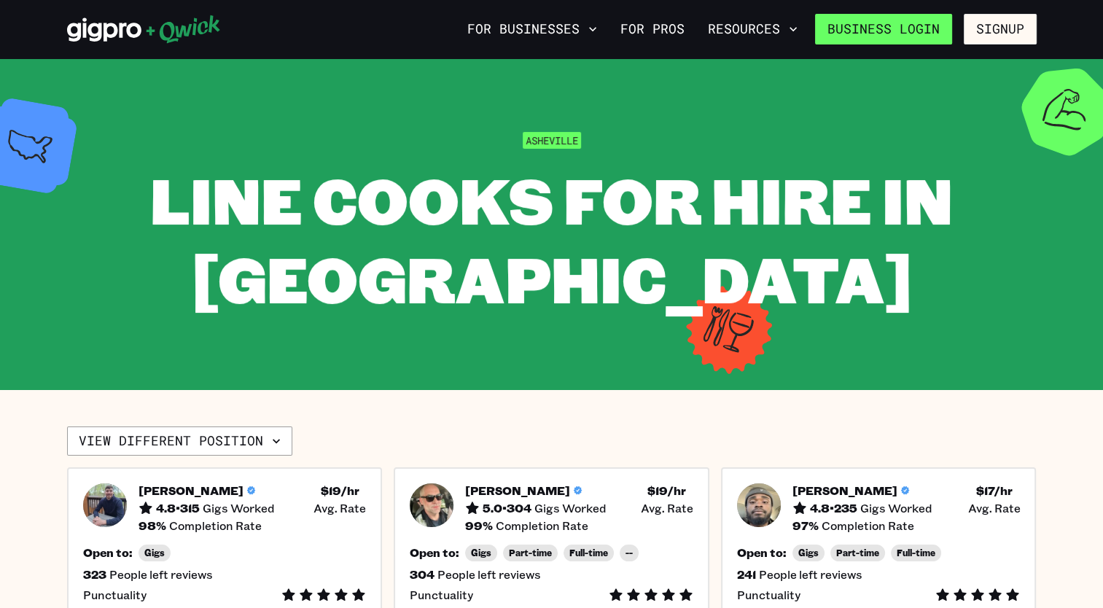 Image resolution: width=1103 pixels, height=608 pixels. What do you see at coordinates (753, 29) in the screenshot?
I see `button: Resources` at bounding box center [753, 29].